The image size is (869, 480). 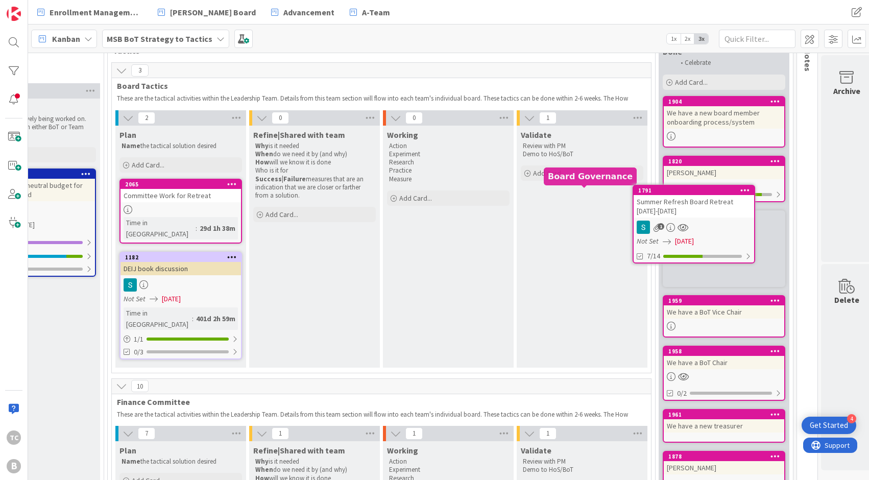 What do you see at coordinates (181, 264) in the screenshot?
I see `div: 1182DEIJ book discussion` at bounding box center [181, 264].